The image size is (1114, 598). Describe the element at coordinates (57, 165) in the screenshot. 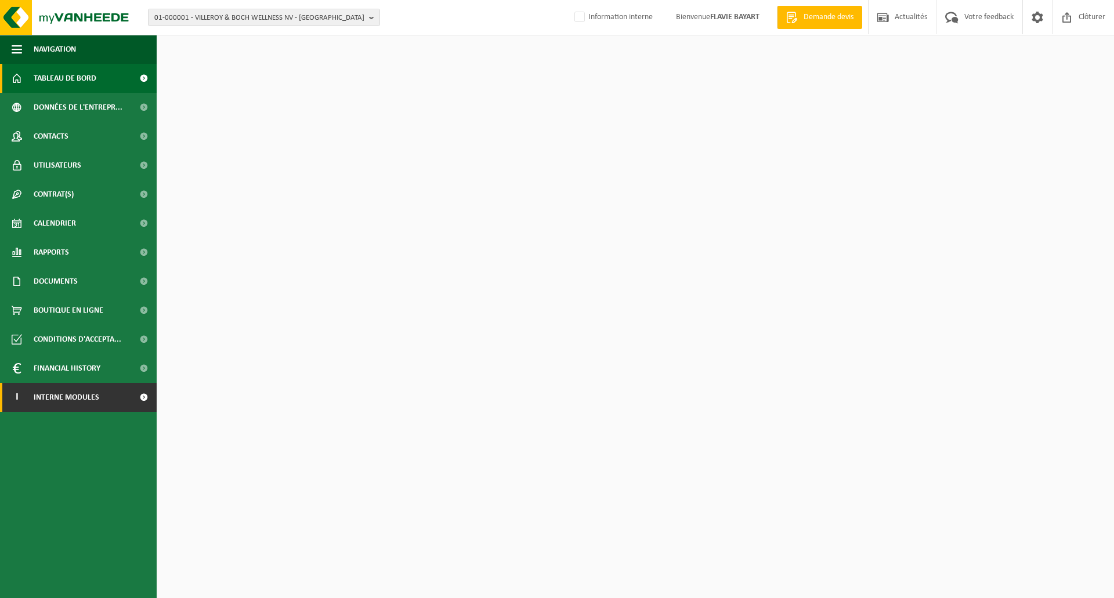

I see `span: Utilisateurs` at that location.